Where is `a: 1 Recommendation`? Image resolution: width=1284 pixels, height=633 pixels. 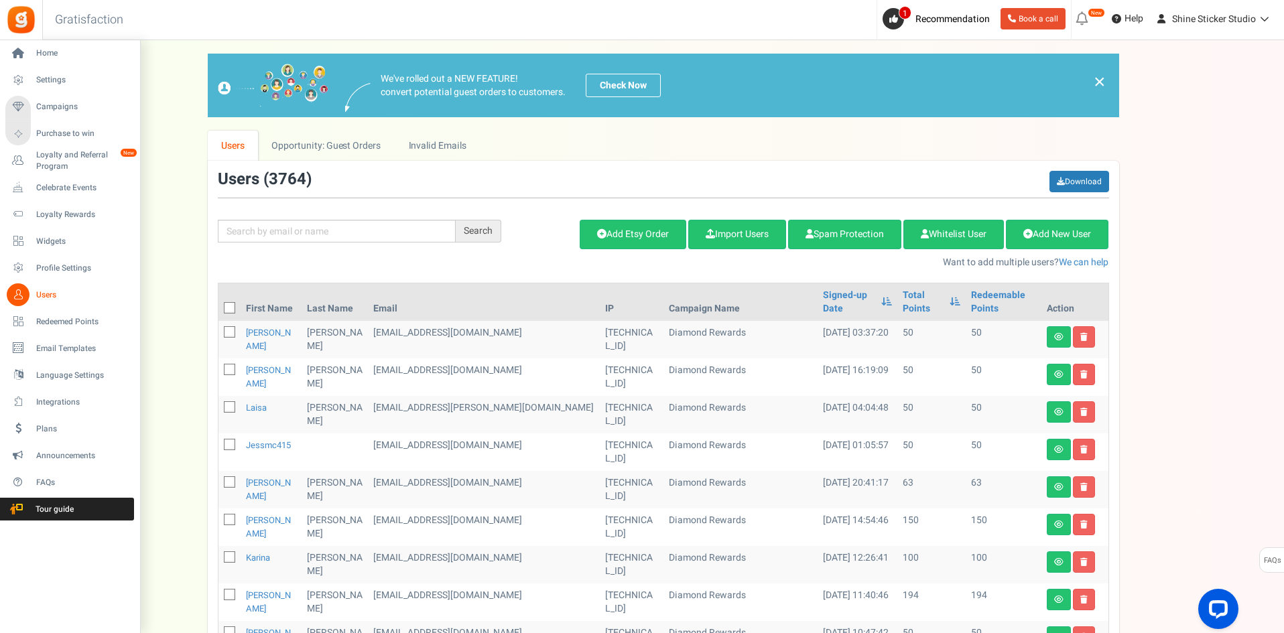
a: 1 Recommendation is located at coordinates (939, 19).